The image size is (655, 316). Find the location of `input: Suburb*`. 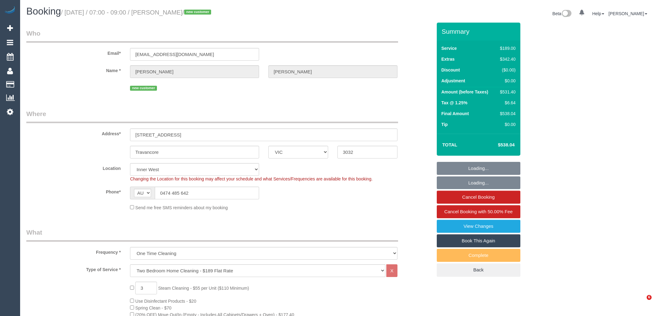

input: Suburb* is located at coordinates (194, 152).